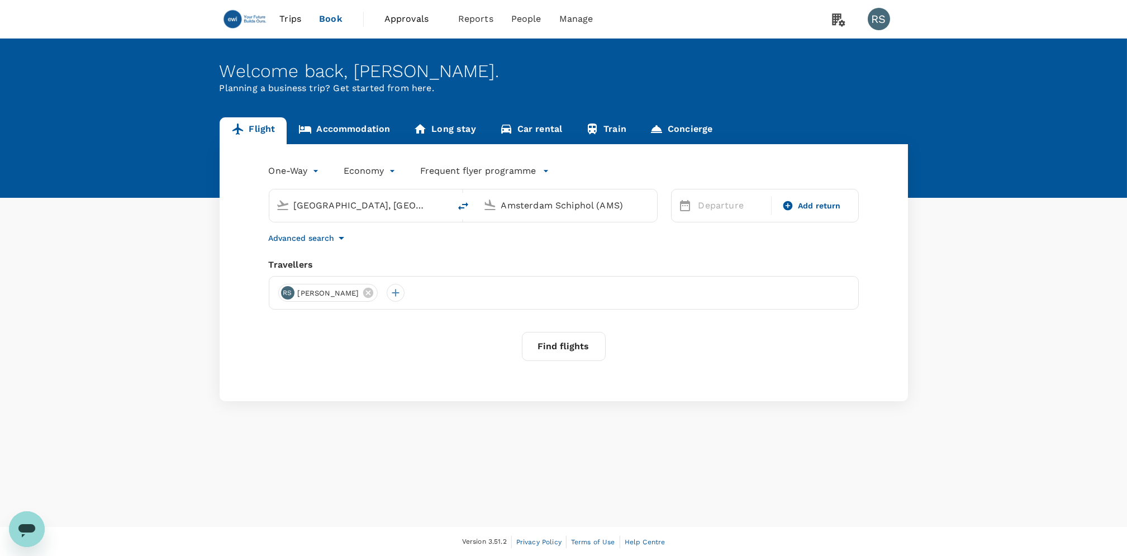 This screenshot has width=1127, height=556. What do you see at coordinates (463, 206) in the screenshot?
I see `button: delete` at bounding box center [463, 206].